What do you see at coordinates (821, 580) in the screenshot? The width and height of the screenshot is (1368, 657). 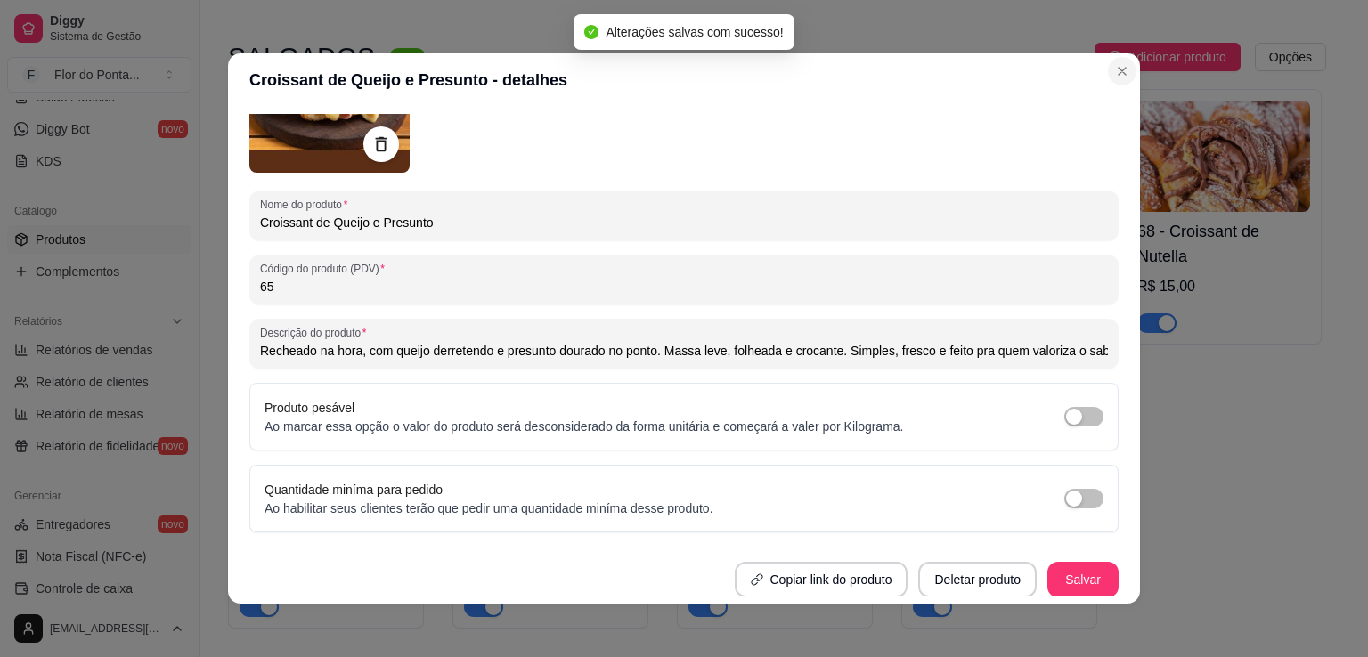 I see `button: Copiar link do produto` at bounding box center [821, 580].